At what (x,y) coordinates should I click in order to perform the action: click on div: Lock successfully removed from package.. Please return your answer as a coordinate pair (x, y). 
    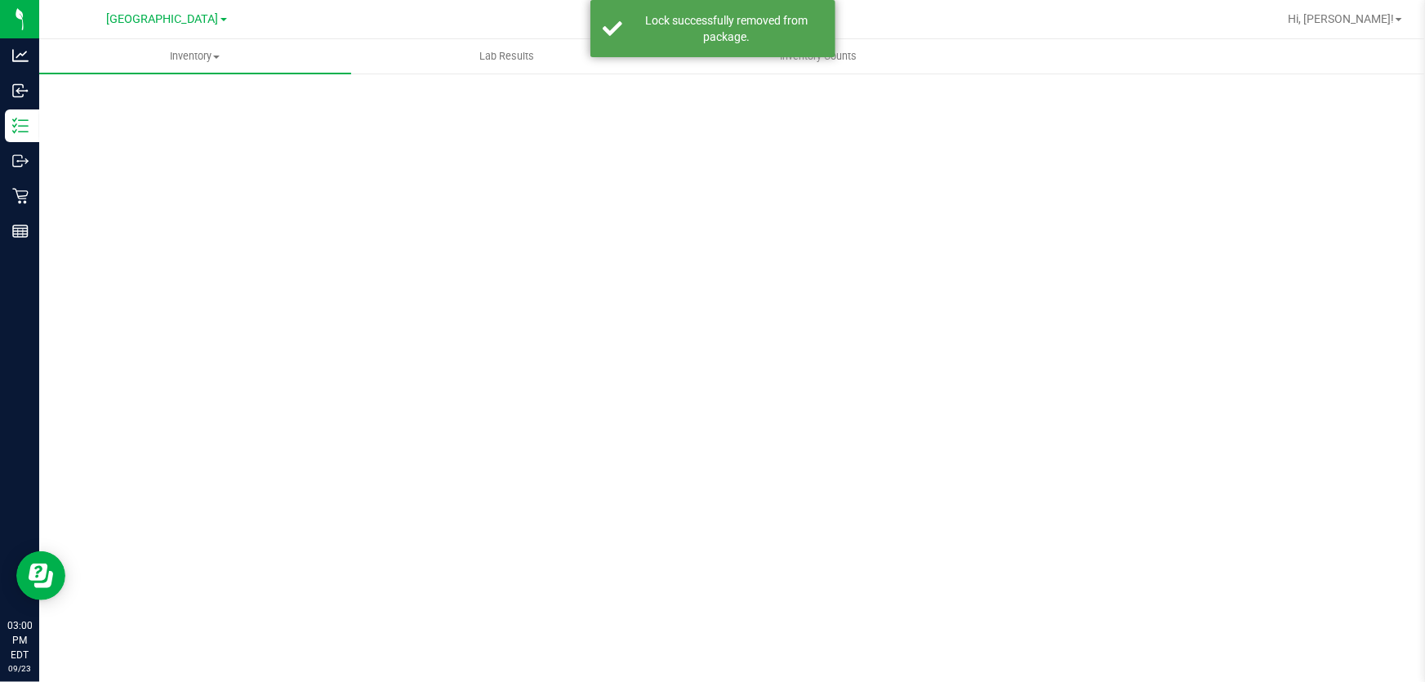
    Looking at the image, I should click on (727, 29).